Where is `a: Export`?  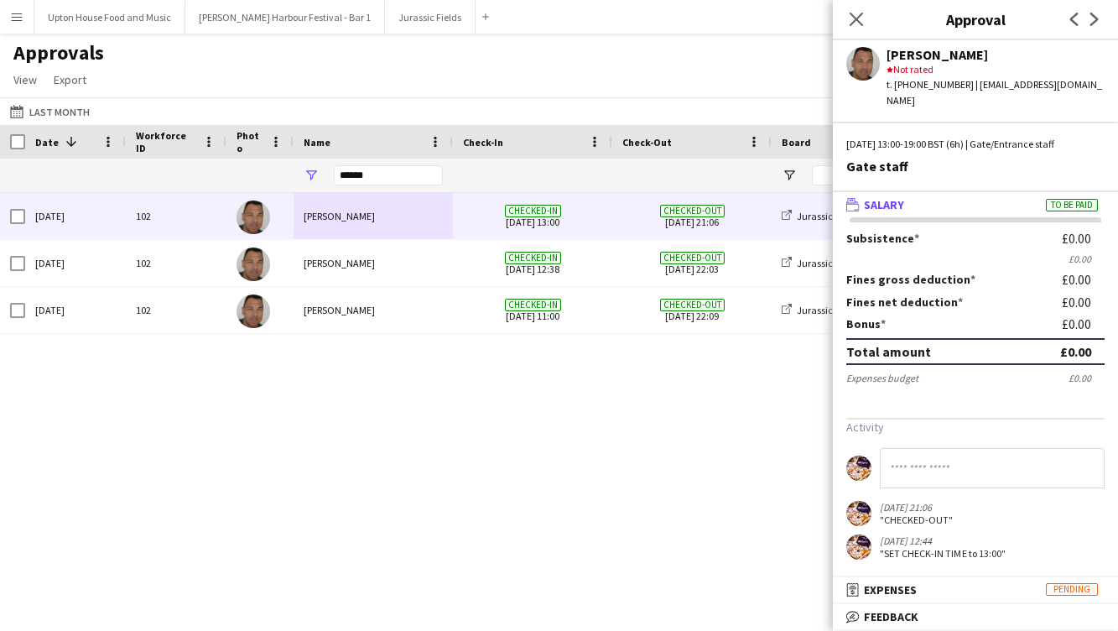 a: Export is located at coordinates (70, 80).